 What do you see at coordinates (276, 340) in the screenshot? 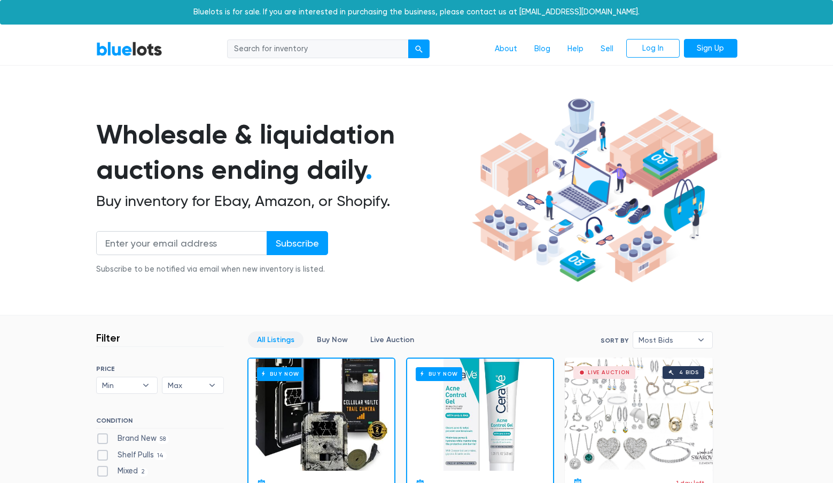
I see `a: All Listings` at bounding box center [276, 340].